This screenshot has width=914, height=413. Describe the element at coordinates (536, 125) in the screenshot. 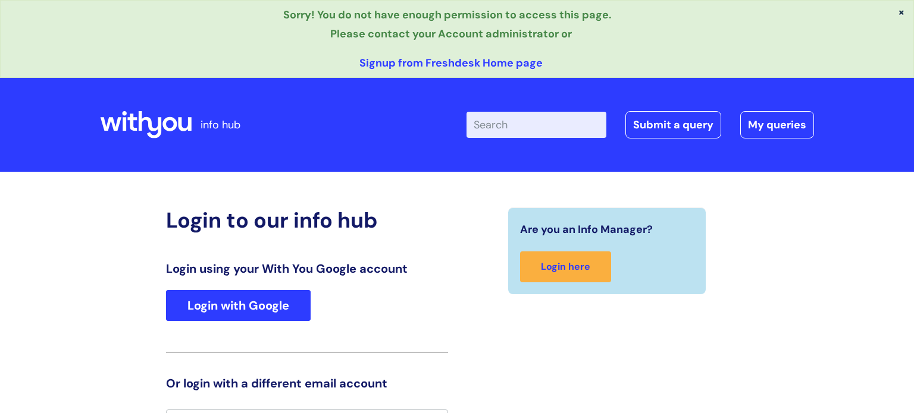

I see `input: Search` at that location.